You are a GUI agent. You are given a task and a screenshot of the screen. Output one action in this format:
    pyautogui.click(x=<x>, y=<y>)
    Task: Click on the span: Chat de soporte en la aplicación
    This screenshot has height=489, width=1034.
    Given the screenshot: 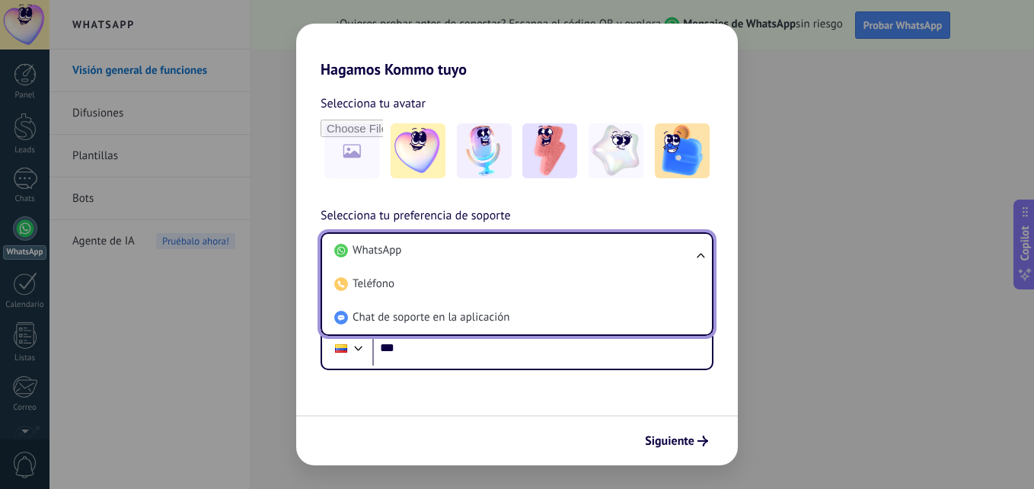 What is the action you would take?
    pyautogui.click(x=431, y=318)
    